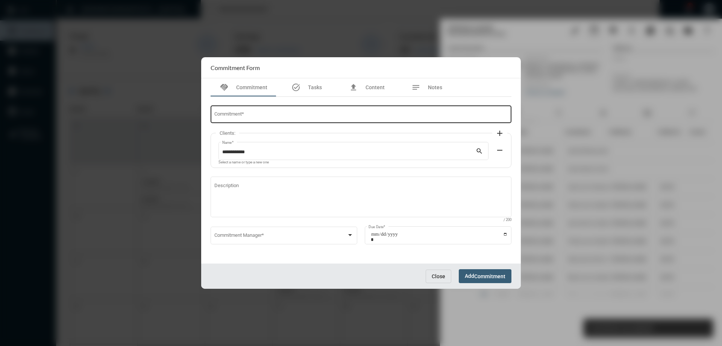 The height and width of the screenshot is (346, 722). What do you see at coordinates (500, 150) in the screenshot?
I see `mat-icon: remove` at bounding box center [500, 150].